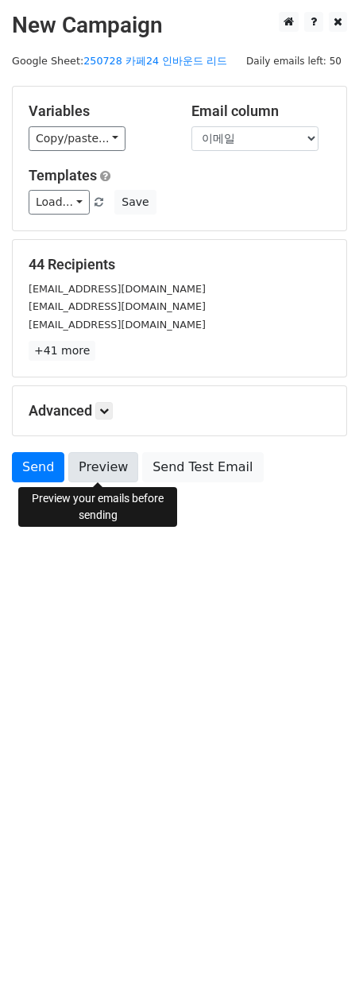  Describe the element at coordinates (294, 60) in the screenshot. I see `a: Daily emails left: 50` at that location.